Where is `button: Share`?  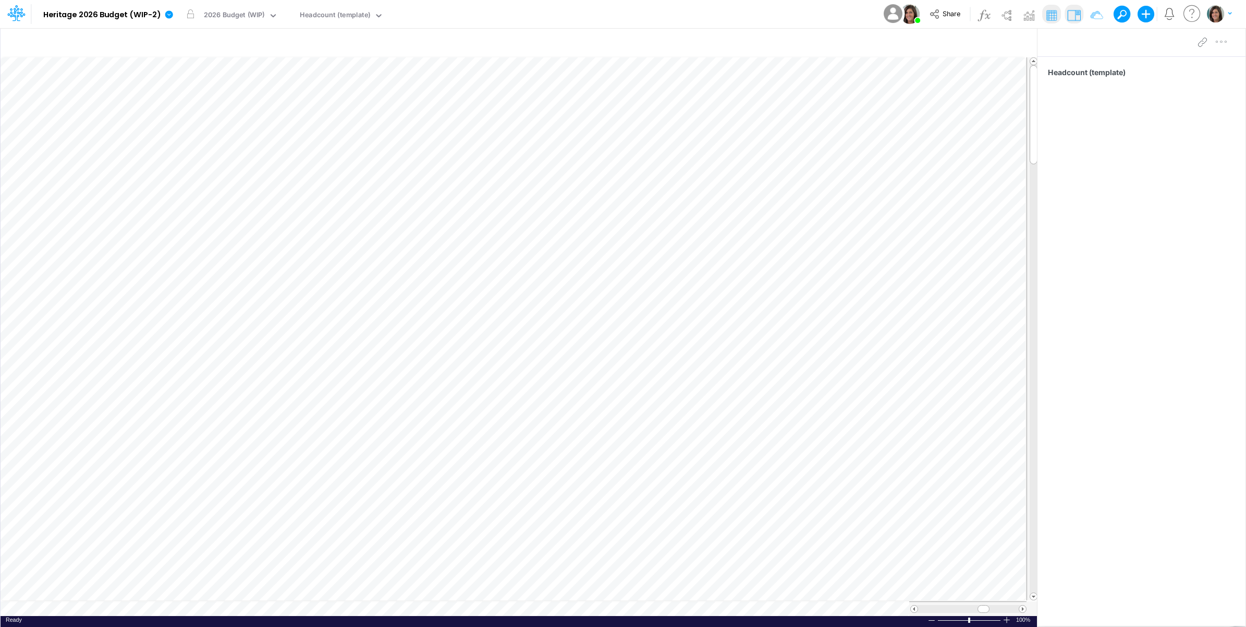 button: Share is located at coordinates (946, 14).